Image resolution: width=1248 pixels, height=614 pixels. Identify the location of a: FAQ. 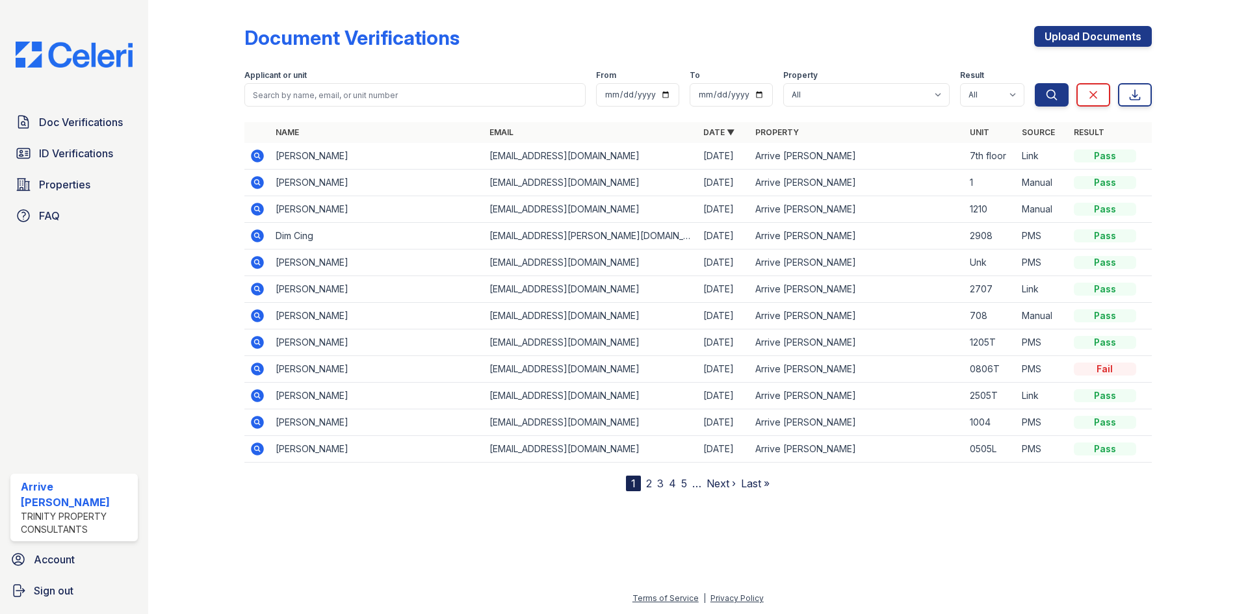
(74, 216).